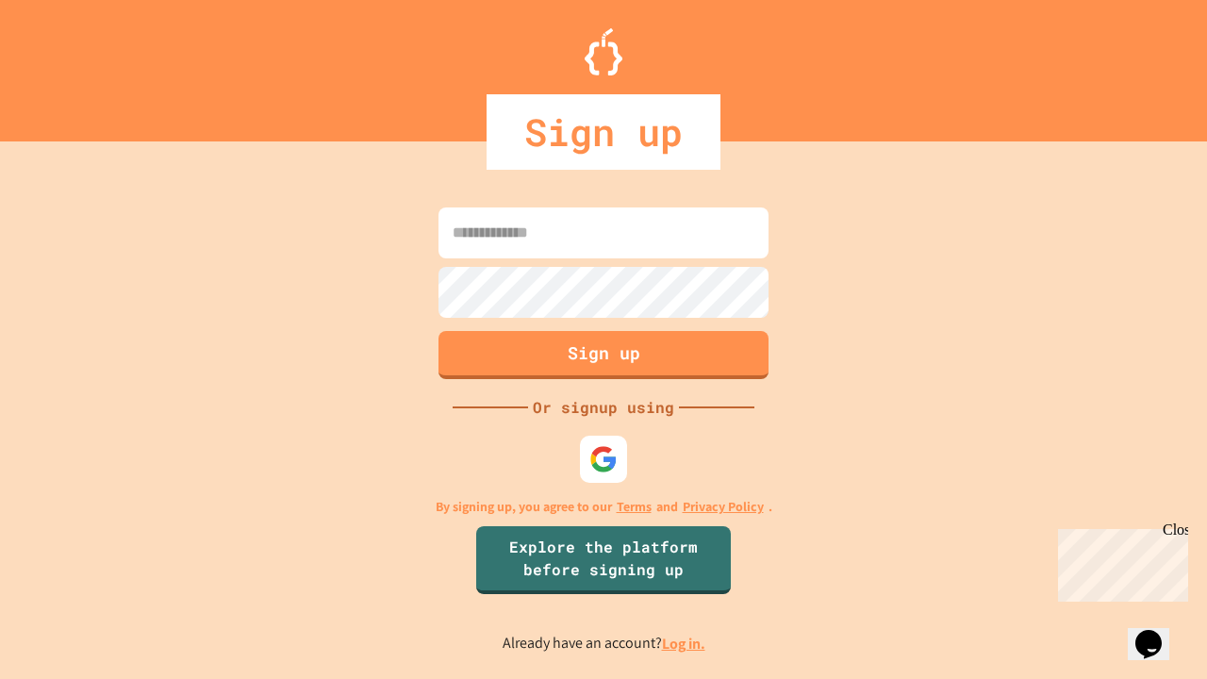 The width and height of the screenshot is (1207, 679). Describe the element at coordinates (604, 560) in the screenshot. I see `a: Explore the platform before signing up` at that location.